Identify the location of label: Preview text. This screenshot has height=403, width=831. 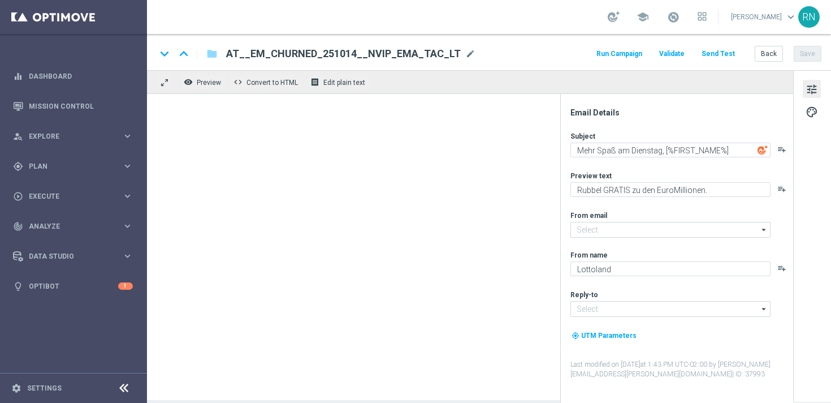
(591, 176).